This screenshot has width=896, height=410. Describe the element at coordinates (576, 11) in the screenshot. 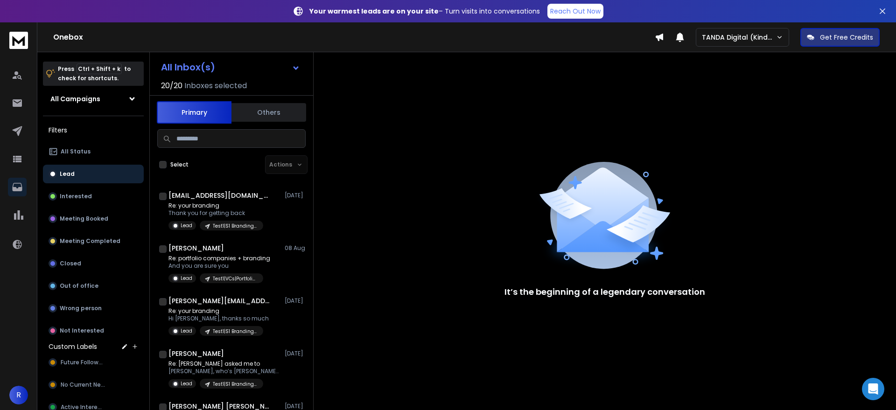

I see `p: Reach Out Now` at that location.